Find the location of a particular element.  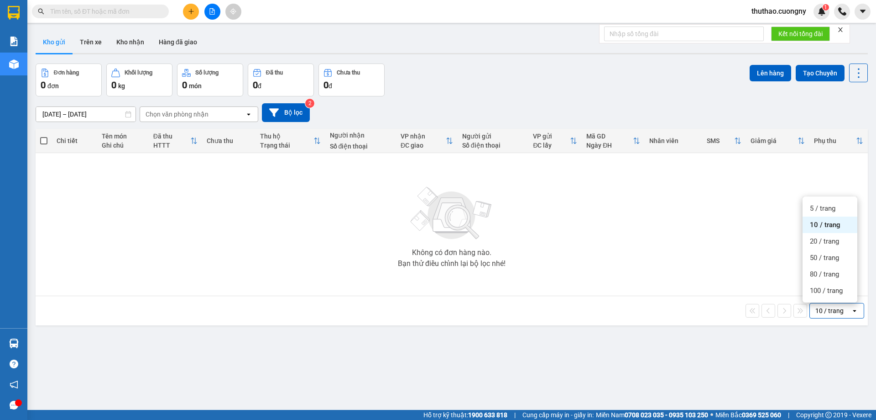

div: Mã GD is located at coordinates (610, 136).